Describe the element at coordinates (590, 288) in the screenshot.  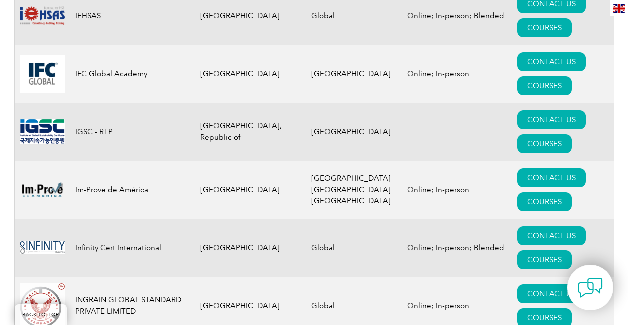
I see `img: contact-chat.png` at that location.